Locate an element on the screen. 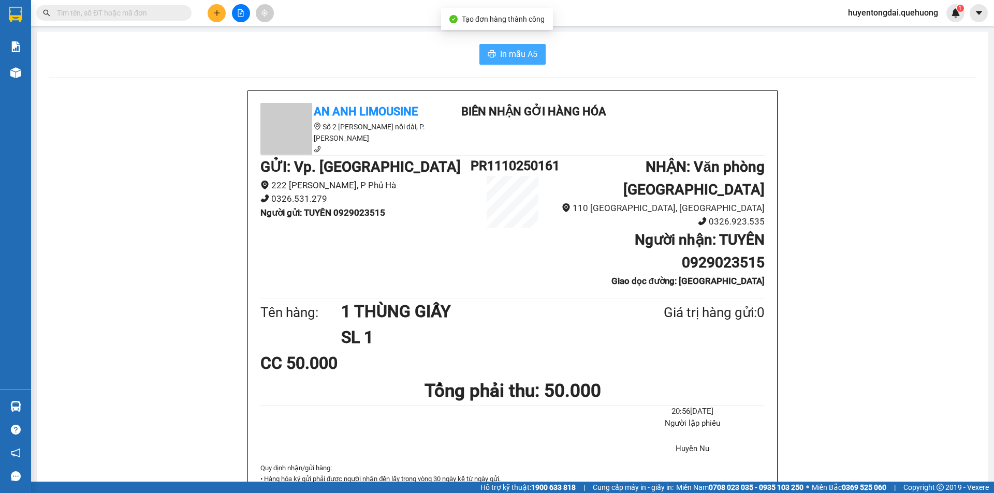  span: search is located at coordinates (47, 13).